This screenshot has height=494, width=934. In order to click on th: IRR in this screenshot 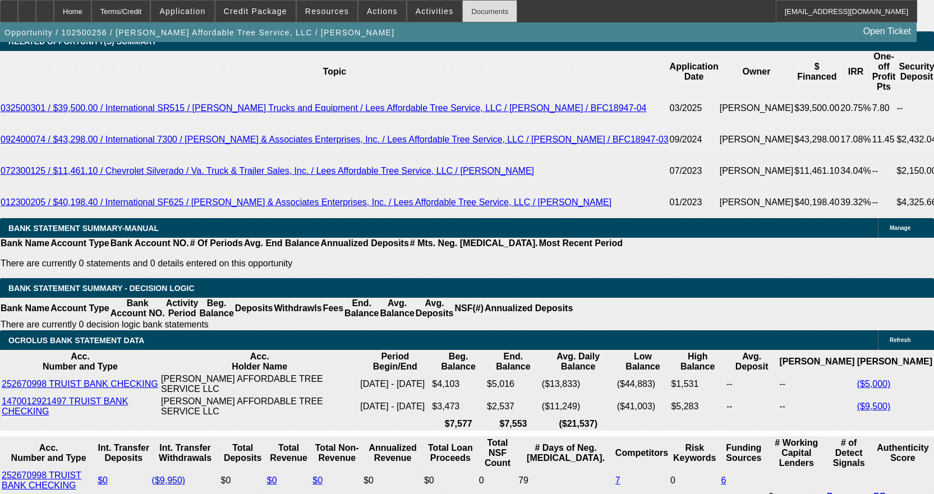, I will do `click(855, 72)`.